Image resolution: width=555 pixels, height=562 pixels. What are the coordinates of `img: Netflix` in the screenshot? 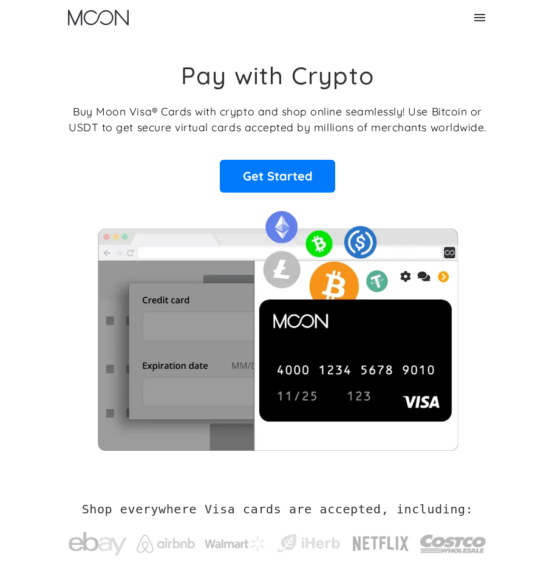 It's located at (381, 543).